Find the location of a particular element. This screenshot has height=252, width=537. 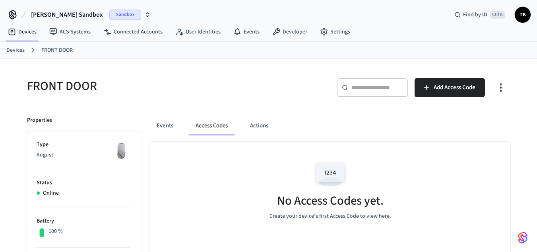

p: Create your device's first Access Code to view here. is located at coordinates (330, 216).